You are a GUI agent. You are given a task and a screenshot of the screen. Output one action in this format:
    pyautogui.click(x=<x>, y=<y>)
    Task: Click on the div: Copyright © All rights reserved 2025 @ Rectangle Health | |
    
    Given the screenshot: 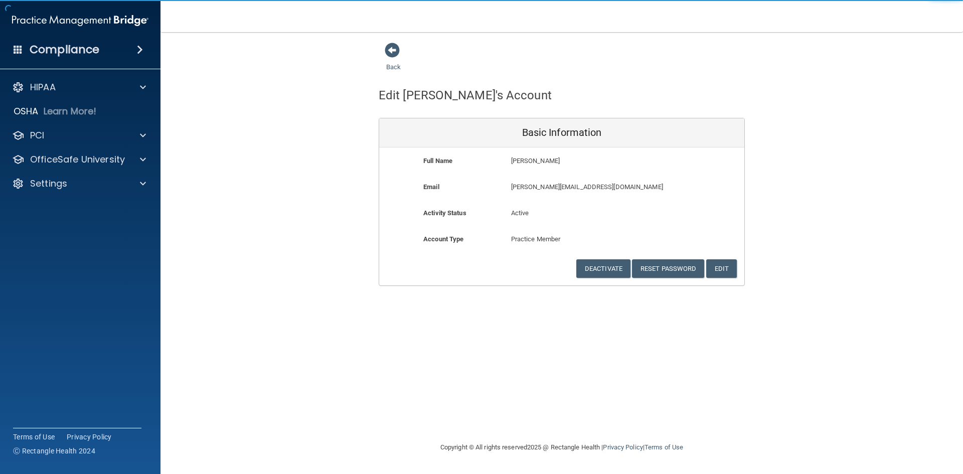 What is the action you would take?
    pyautogui.click(x=562, y=447)
    